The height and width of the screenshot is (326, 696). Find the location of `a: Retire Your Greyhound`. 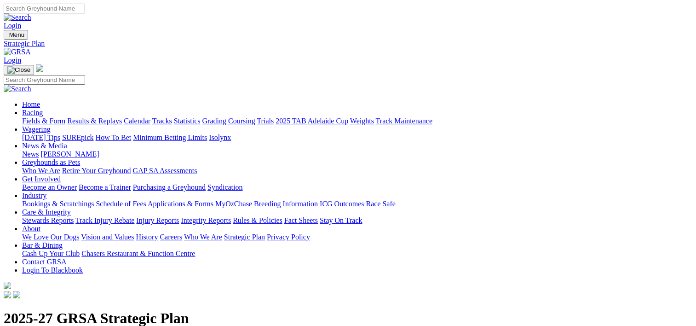

a: Retire Your Greyhound is located at coordinates (97, 170).